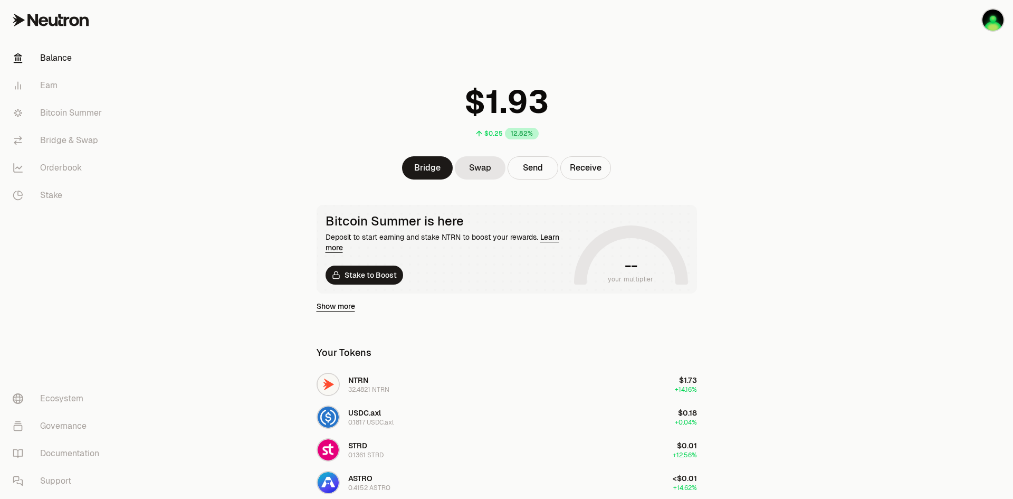  I want to click on div: 0.4152 ASTRO, so click(369, 487).